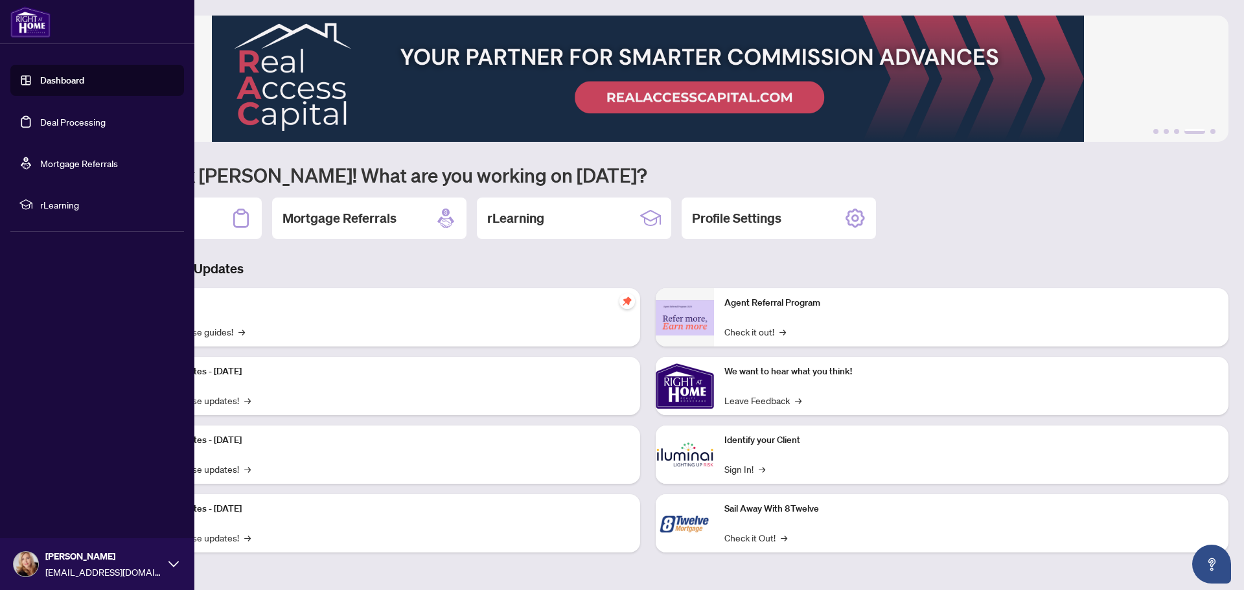  Describe the element at coordinates (971, 509) in the screenshot. I see `p: Sail Away With 8Twelve` at that location.